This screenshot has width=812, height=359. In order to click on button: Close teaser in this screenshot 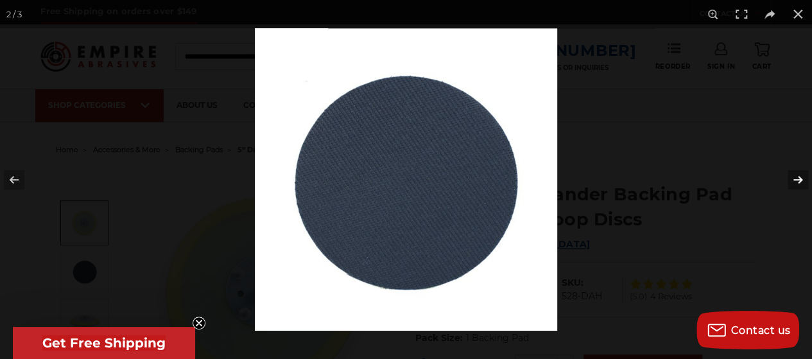, I will do `click(199, 323)`.